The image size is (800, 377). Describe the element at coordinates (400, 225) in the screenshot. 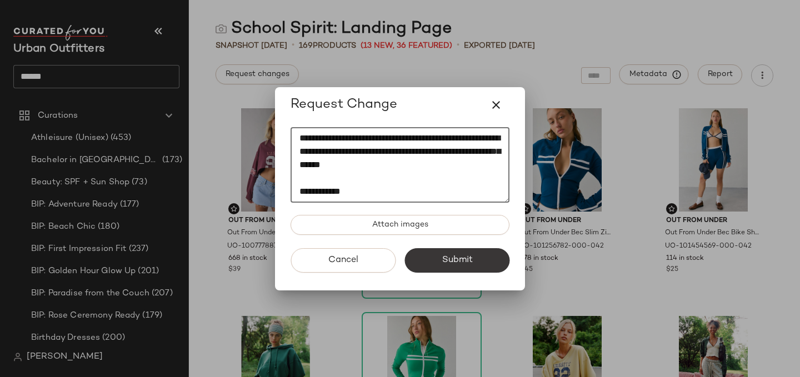

I see `span: Attach images` at that location.